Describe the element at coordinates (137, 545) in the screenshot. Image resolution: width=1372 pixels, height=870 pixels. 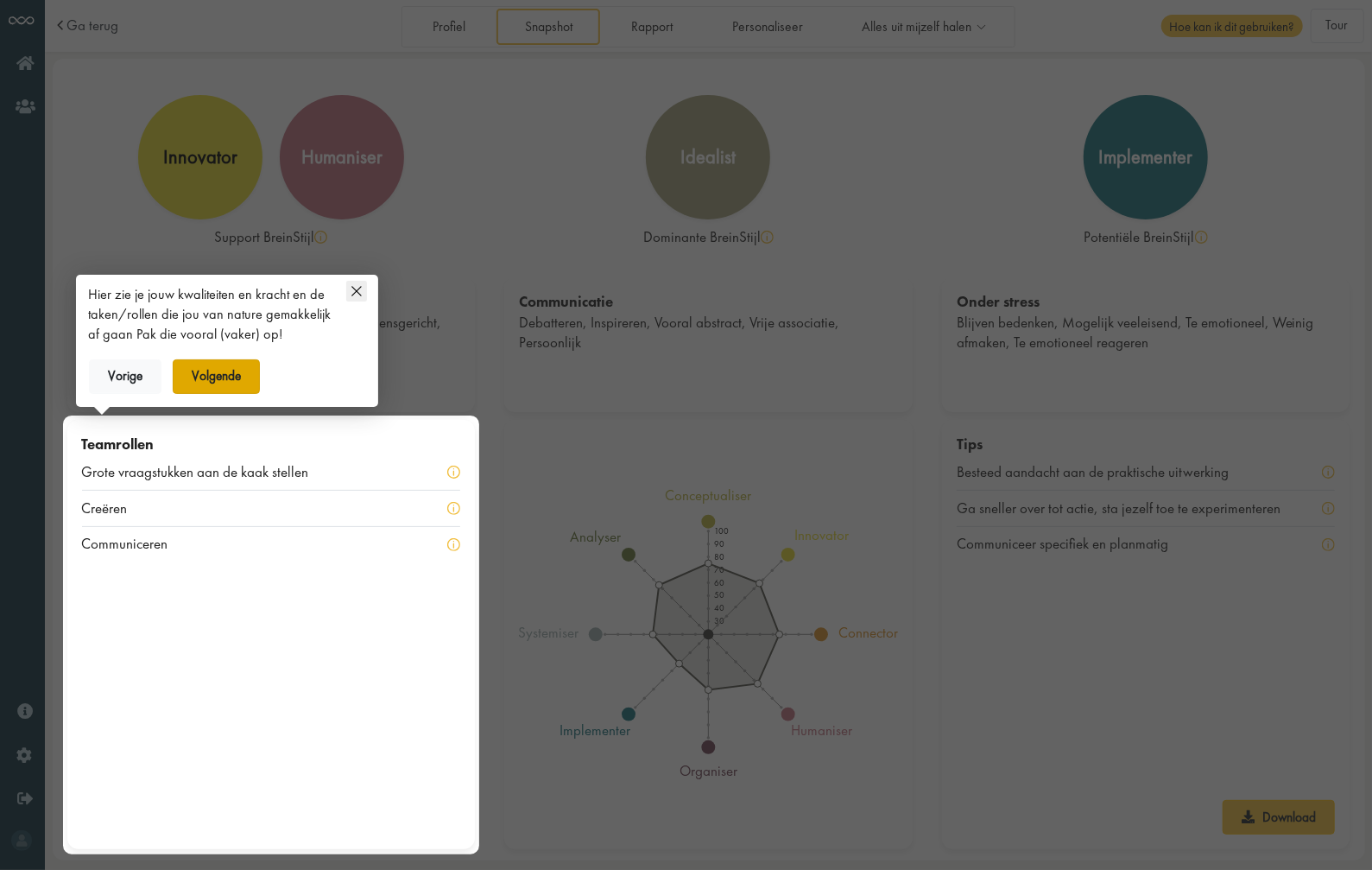
I see `div: Communiceren` at that location.